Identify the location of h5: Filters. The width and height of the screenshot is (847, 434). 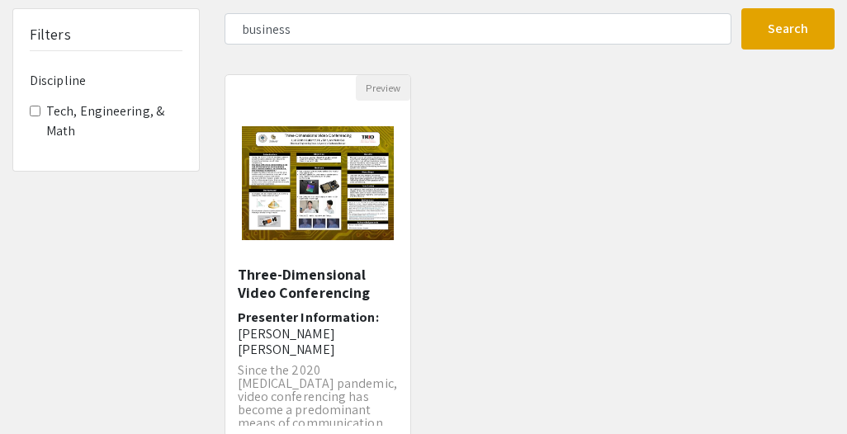
(50, 35).